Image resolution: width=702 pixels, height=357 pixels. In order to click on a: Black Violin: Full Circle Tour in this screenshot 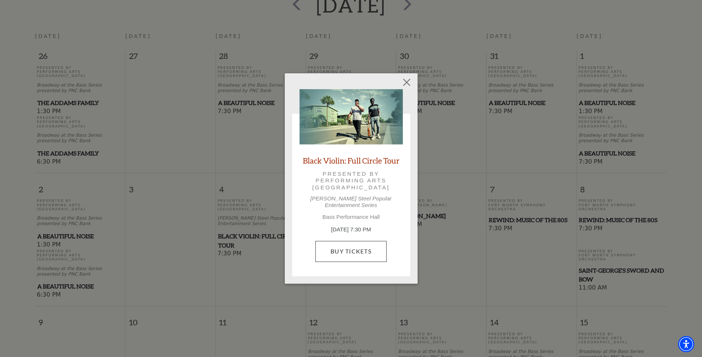, I will do `click(351, 160)`.